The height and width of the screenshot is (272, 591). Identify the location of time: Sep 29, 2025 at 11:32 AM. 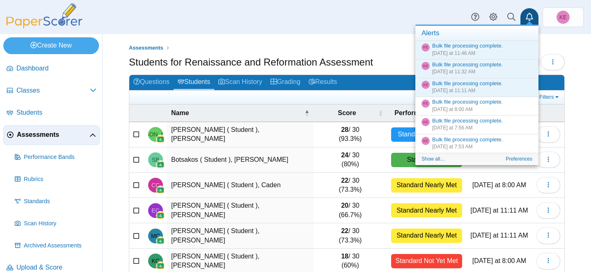
(453, 72).